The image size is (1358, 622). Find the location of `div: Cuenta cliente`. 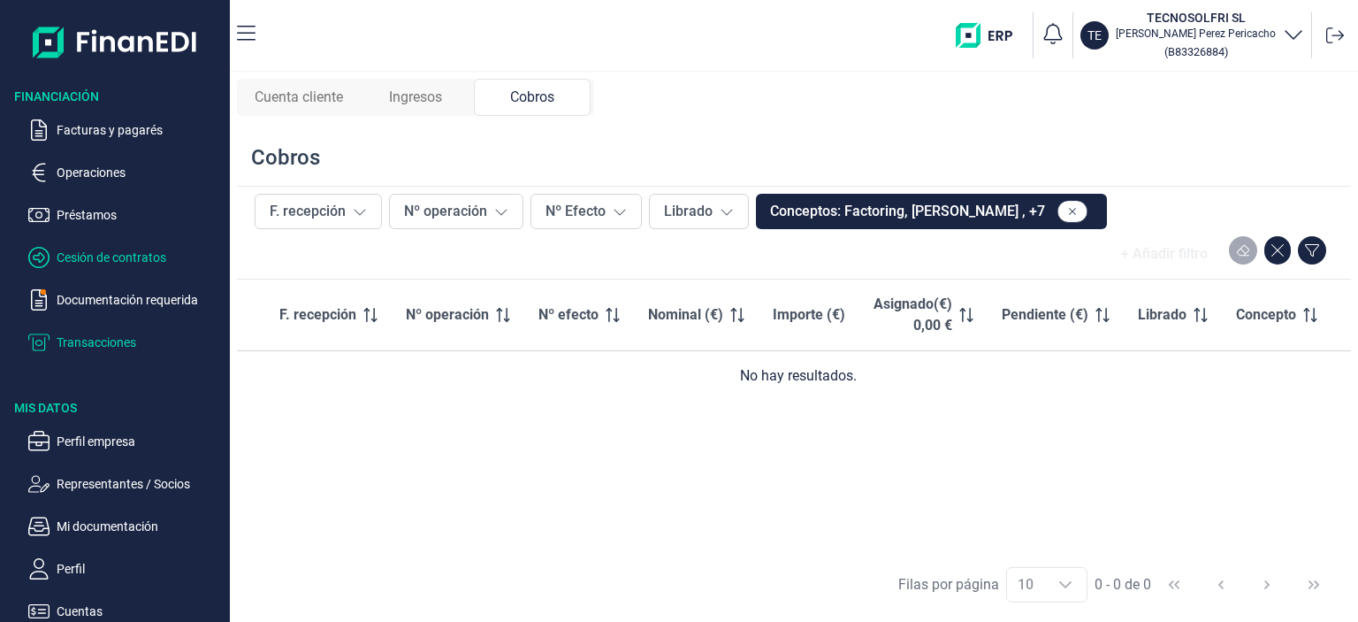

div: Cuenta cliente is located at coordinates (299, 97).